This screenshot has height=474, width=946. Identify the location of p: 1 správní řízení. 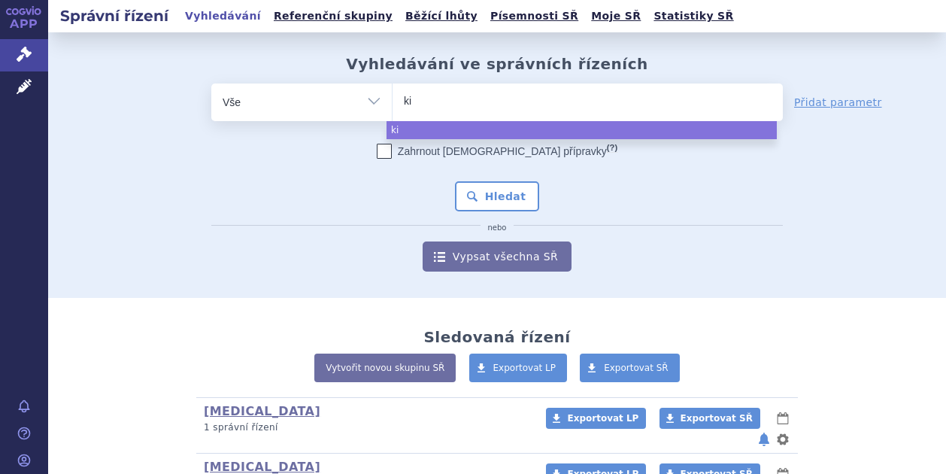
(365, 427).